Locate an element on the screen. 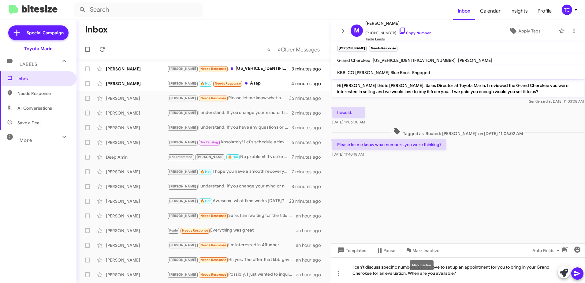 The width and height of the screenshot is (585, 283). a: Inbox is located at coordinates (464, 11).